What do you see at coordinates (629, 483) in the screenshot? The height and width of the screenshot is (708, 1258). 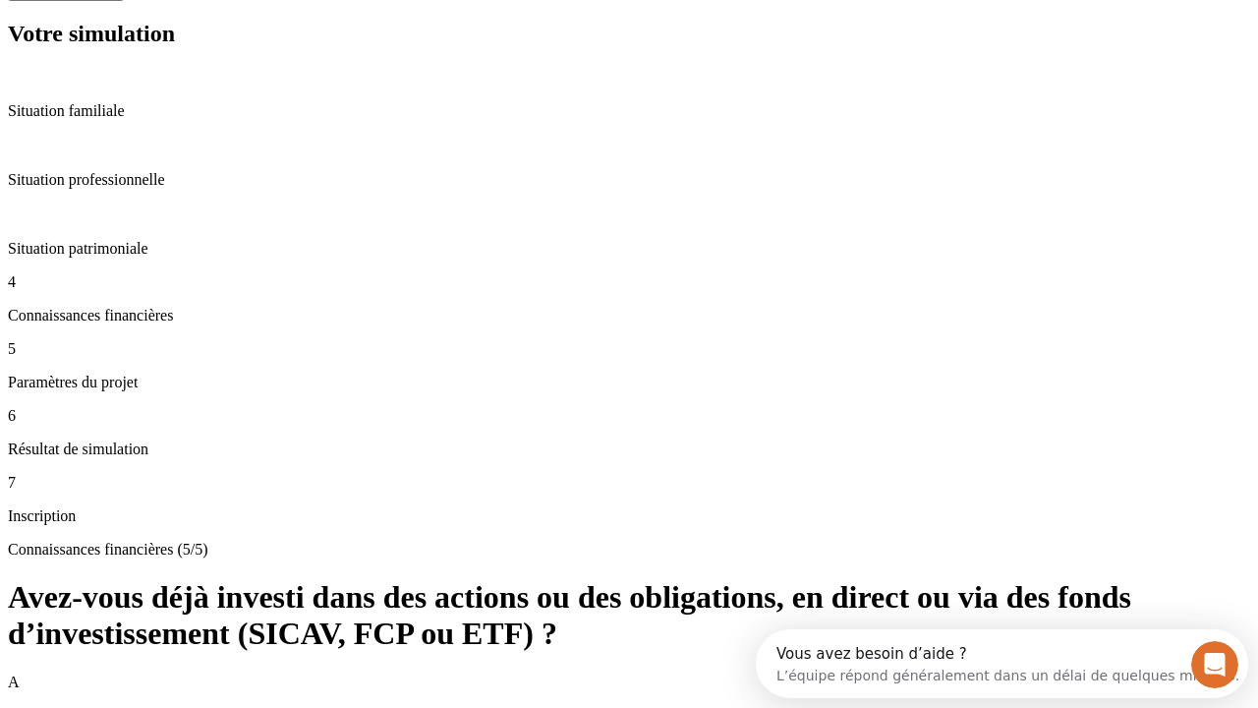 I see `p: 7` at bounding box center [629, 483].